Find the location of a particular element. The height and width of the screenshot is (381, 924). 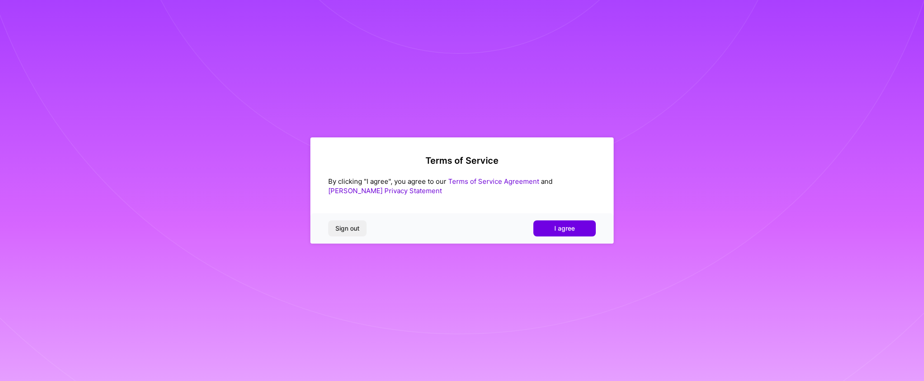

button: I agree is located at coordinates (564, 228).